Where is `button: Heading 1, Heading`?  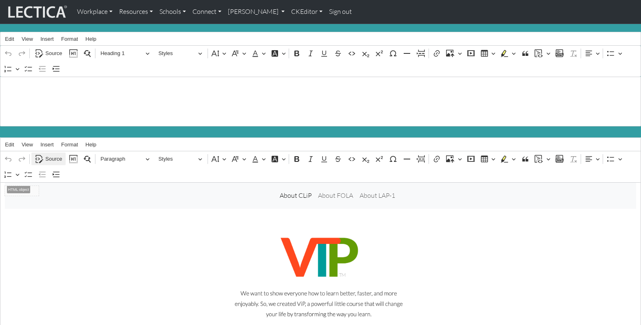
button: Heading 1, Heading is located at coordinates (125, 53).